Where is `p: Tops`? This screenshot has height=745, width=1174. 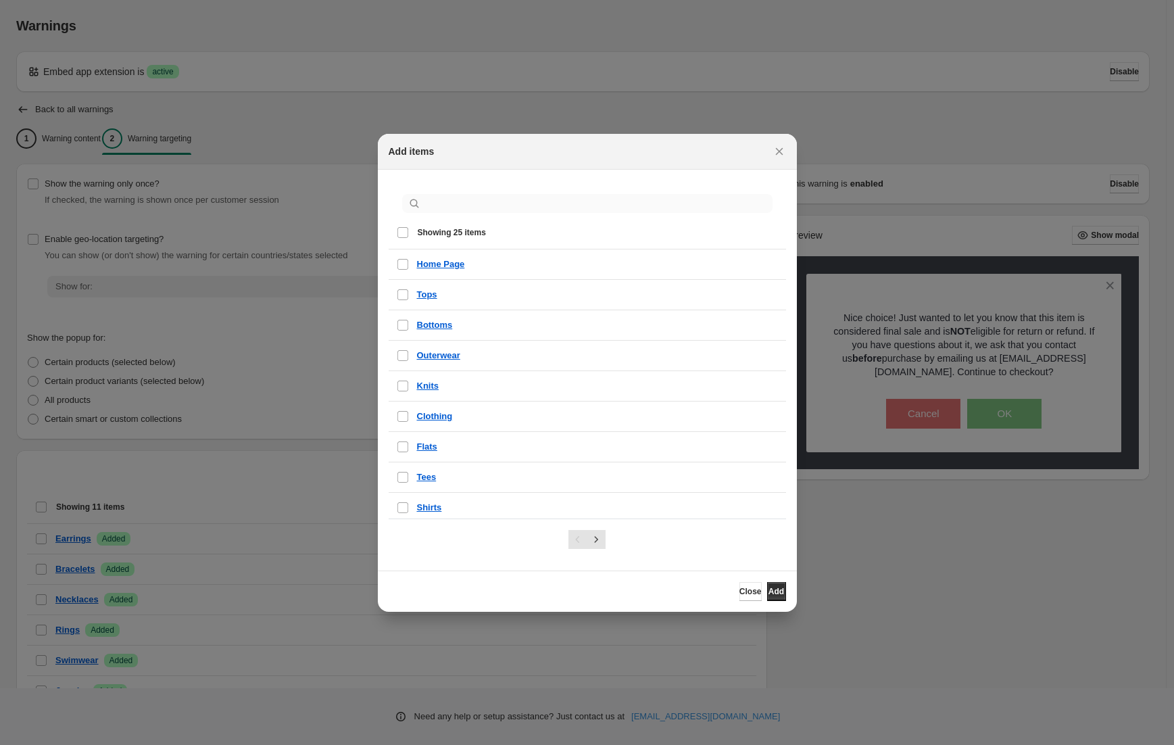 p: Tops is located at coordinates (427, 295).